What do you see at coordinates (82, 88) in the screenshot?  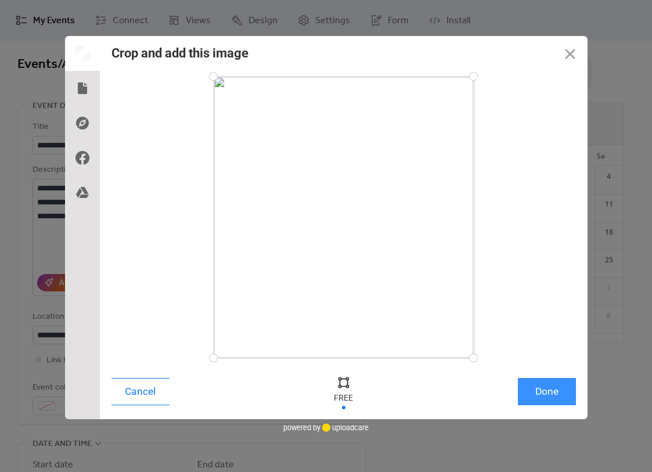 I see `div: Local Files` at bounding box center [82, 88].